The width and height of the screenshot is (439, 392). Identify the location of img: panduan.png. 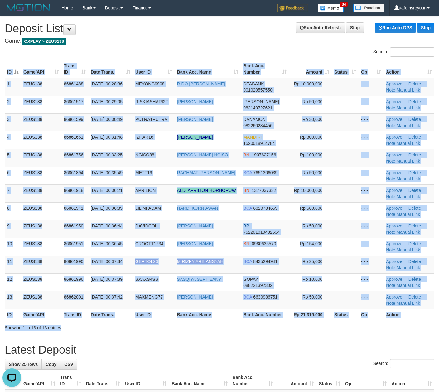
(369, 8).